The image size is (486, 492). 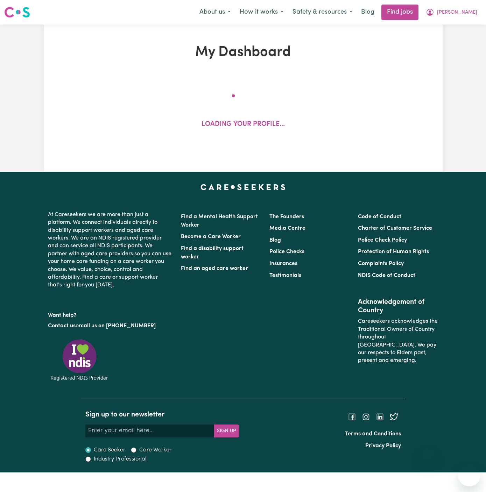 What do you see at coordinates (155, 450) in the screenshot?
I see `label: Care Worker` at bounding box center [155, 450].